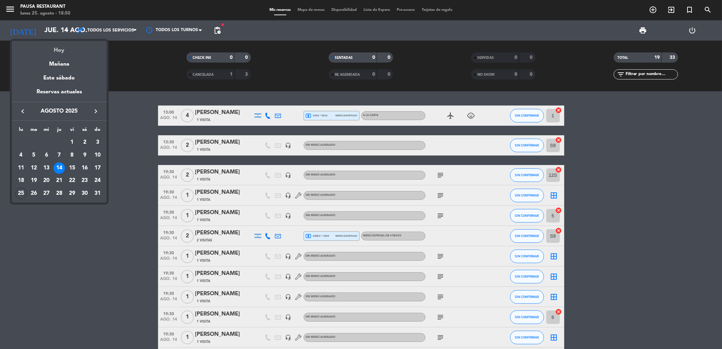  I want to click on div: 15, so click(72, 168).